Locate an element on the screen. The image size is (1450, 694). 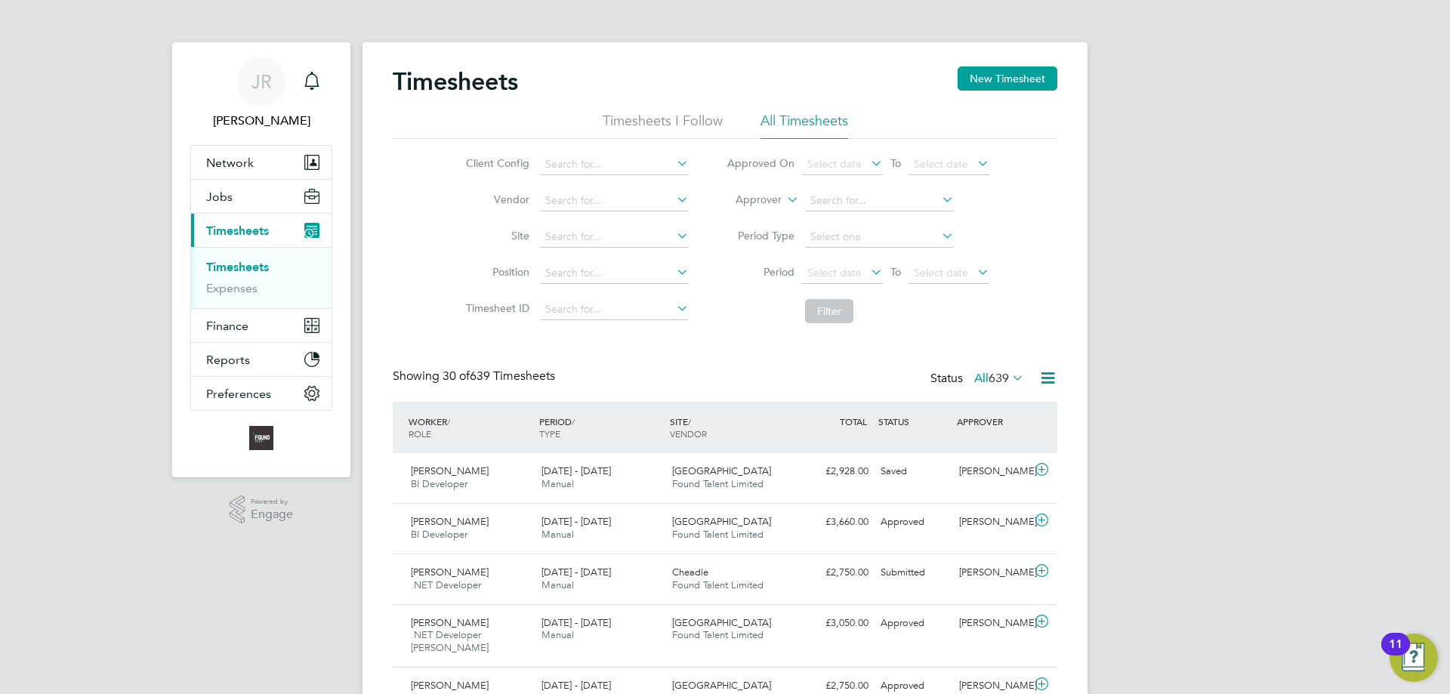
label: Site is located at coordinates (495, 236).